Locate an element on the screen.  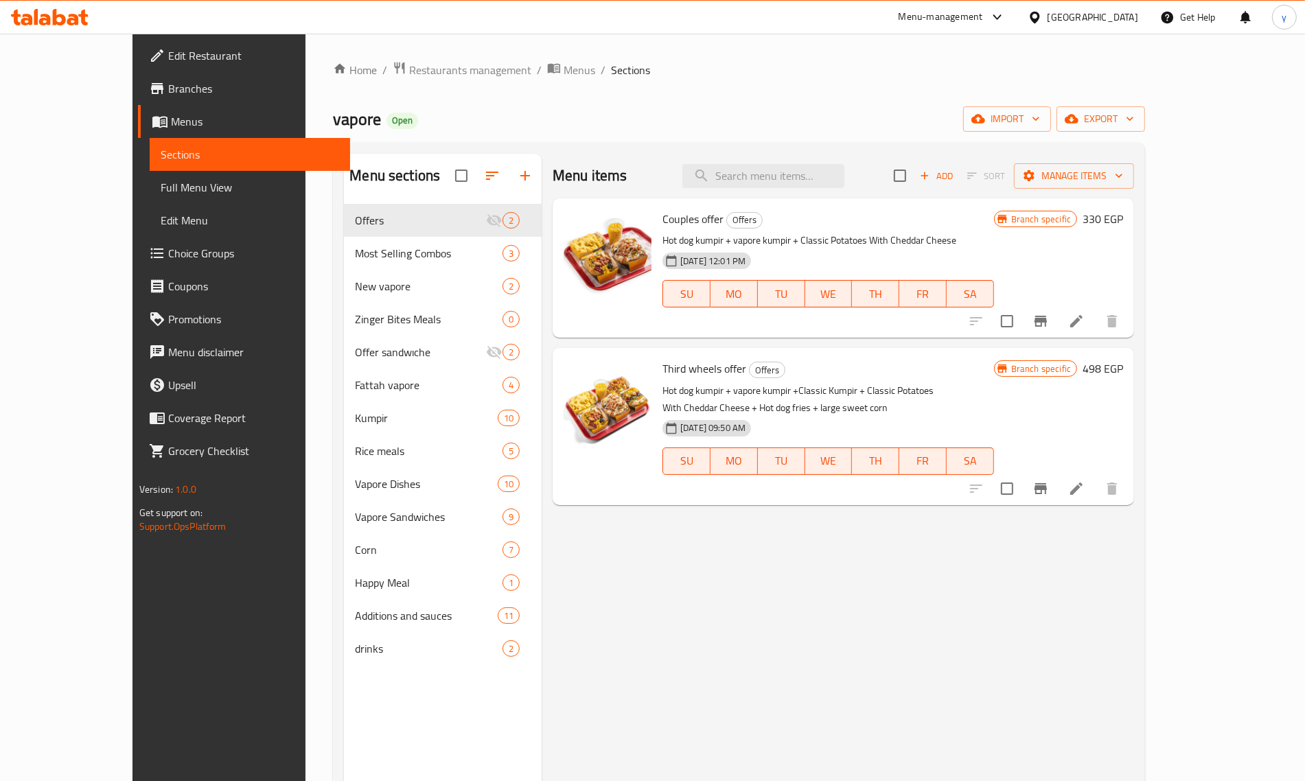
nav: breadcrumb is located at coordinates (739, 70).